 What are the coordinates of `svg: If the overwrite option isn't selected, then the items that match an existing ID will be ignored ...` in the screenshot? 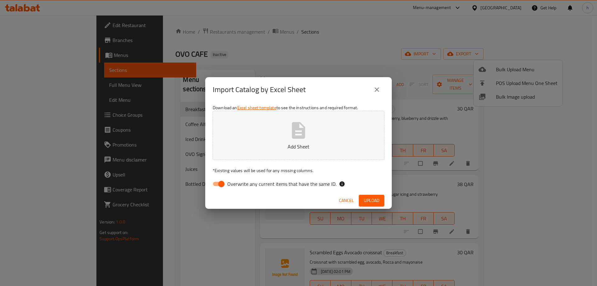 It's located at (342, 184).